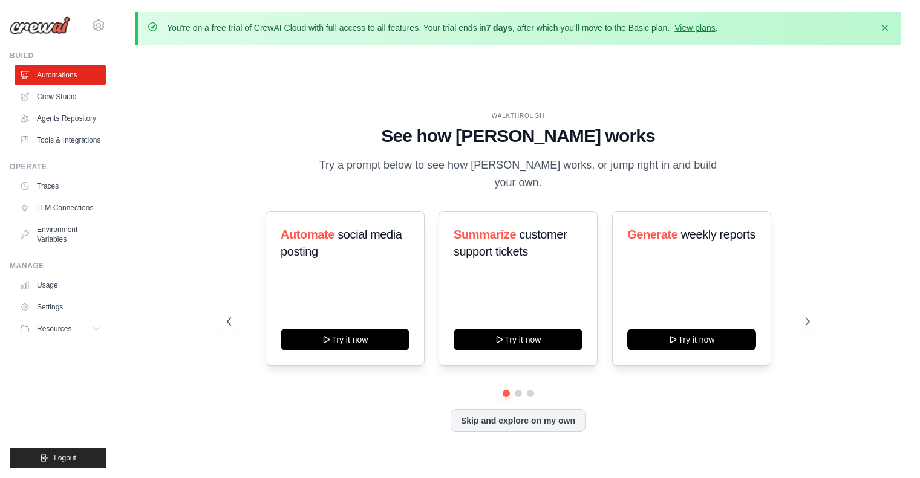  Describe the element at coordinates (60, 329) in the screenshot. I see `button: Resources` at that location.